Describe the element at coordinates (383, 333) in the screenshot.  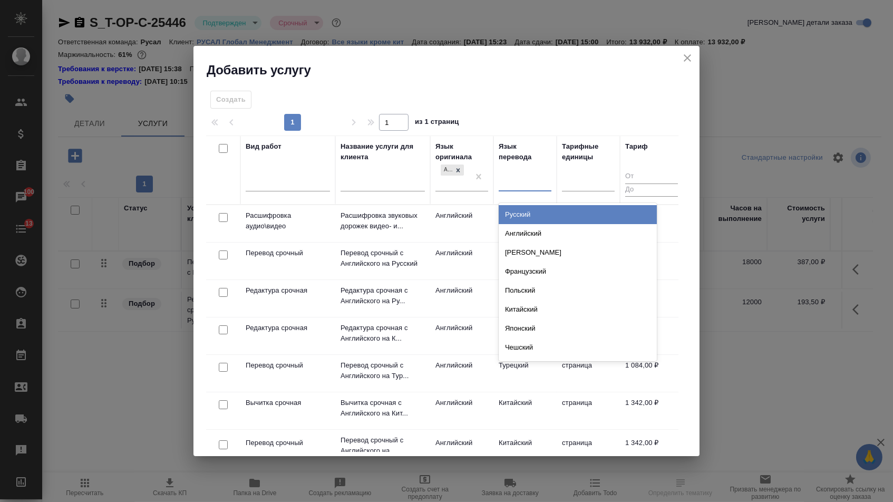
I see `p: Редактура срочная с Английского на К...` at that location.